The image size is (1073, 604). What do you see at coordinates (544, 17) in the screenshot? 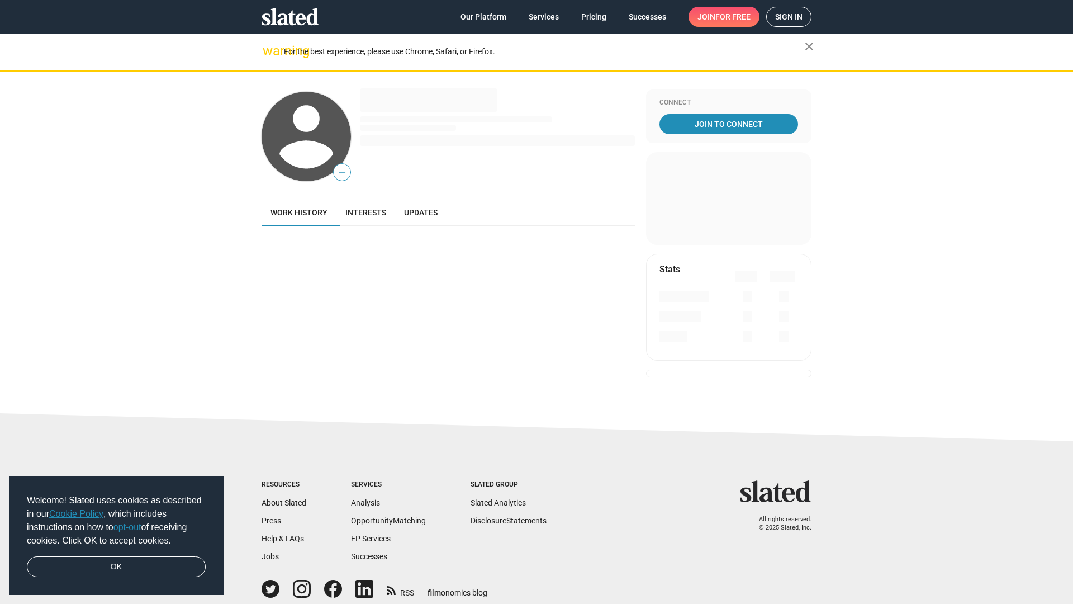
I see `span: Services` at bounding box center [544, 17].